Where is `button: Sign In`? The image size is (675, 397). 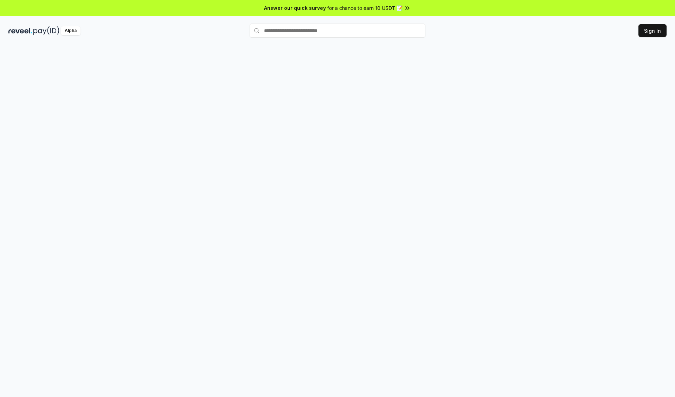 button: Sign In is located at coordinates (652, 31).